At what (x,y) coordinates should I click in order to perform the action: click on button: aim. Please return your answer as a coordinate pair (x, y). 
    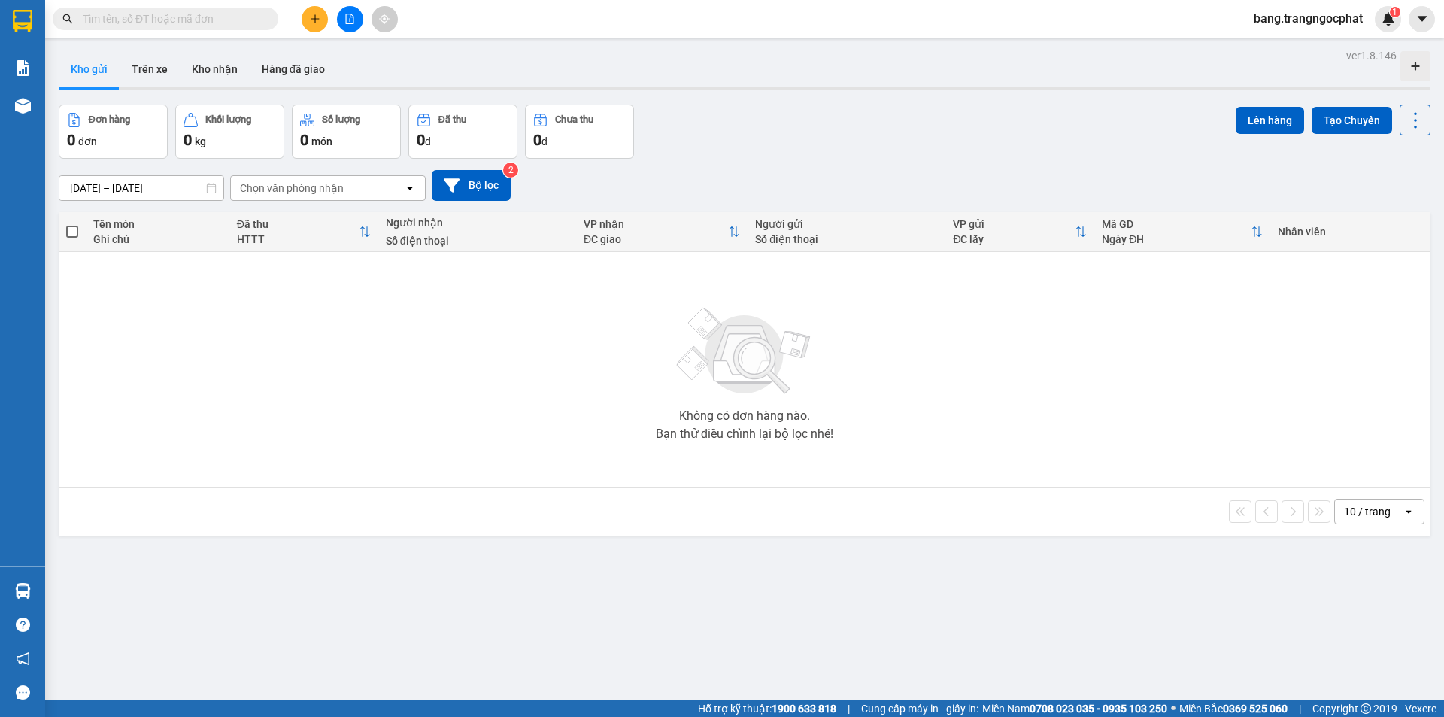
    Looking at the image, I should click on (384, 19).